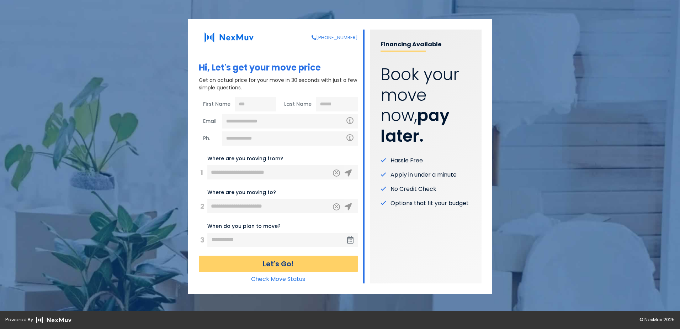 The image size is (680, 329). Describe the element at coordinates (278, 278) in the screenshot. I see `a: Check Move Status` at that location.